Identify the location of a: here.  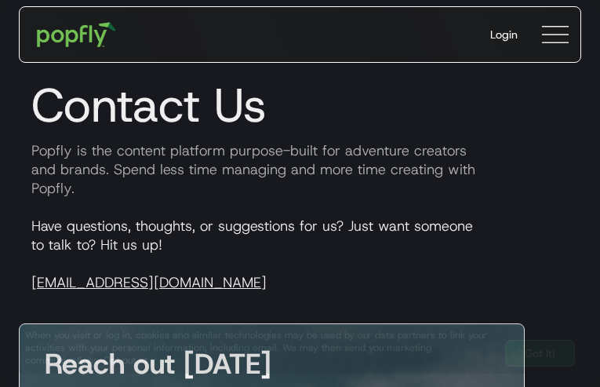
(157, 360).